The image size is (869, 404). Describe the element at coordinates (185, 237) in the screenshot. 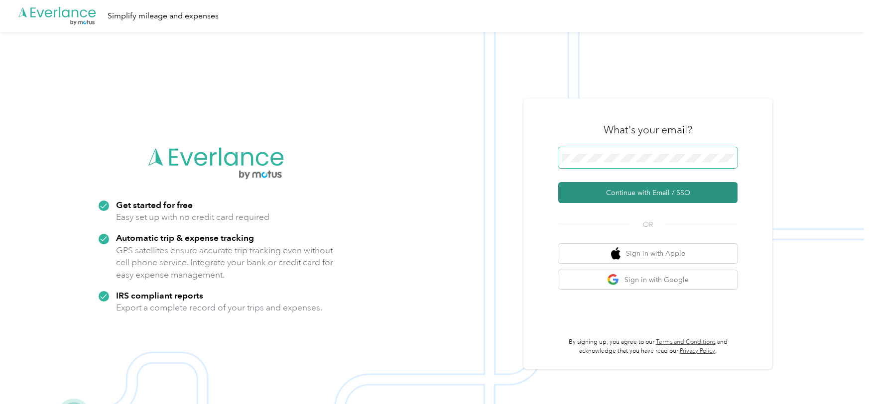

I see `strong: Automatic trip & expense tracking` at that location.